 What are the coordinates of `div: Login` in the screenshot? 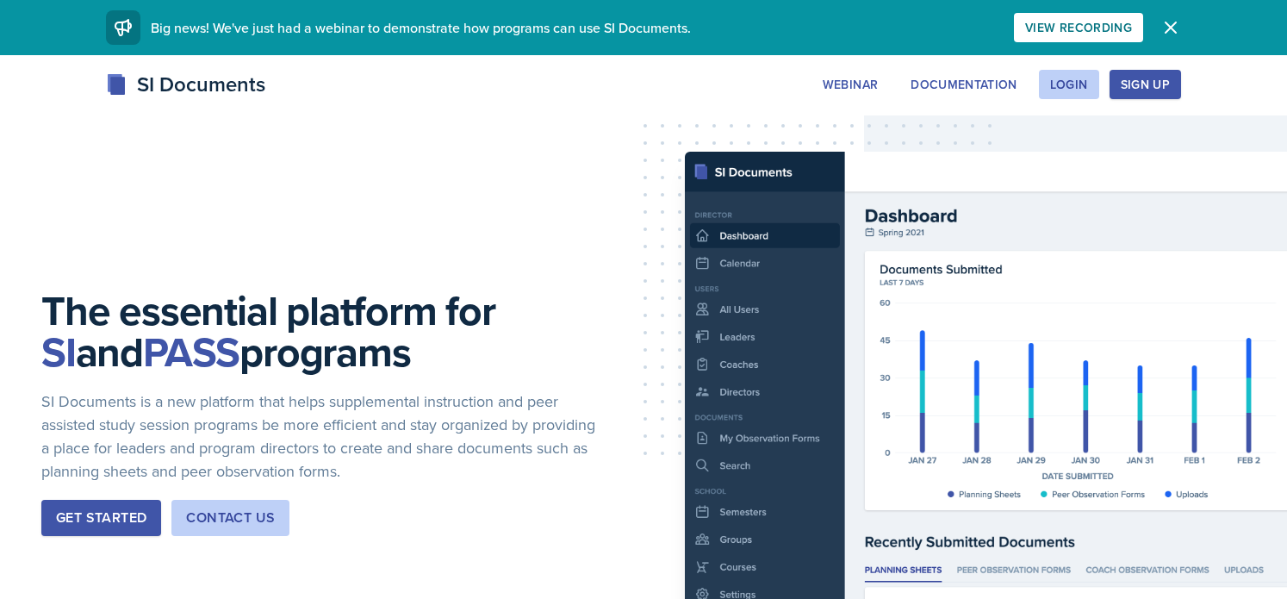 It's located at (1069, 84).